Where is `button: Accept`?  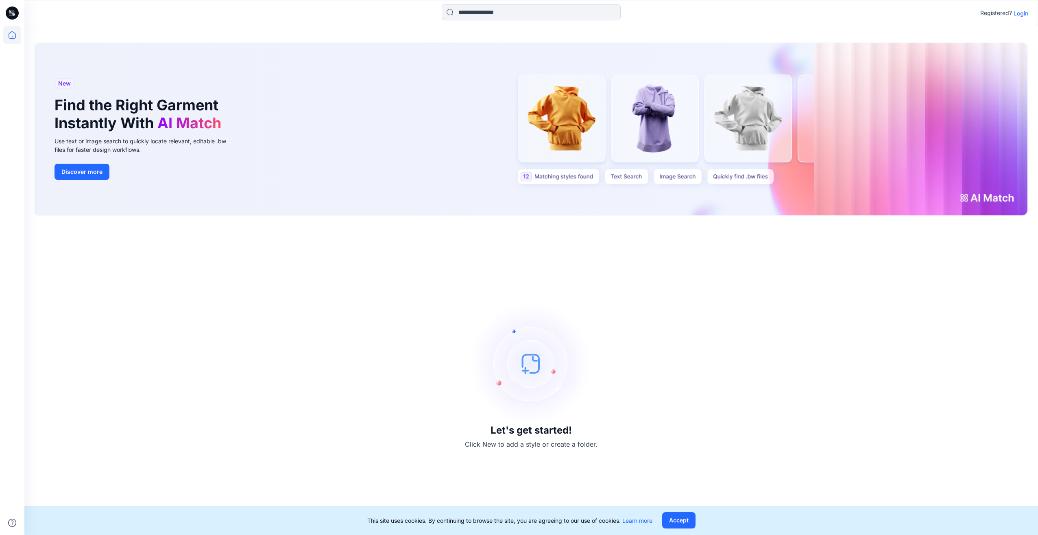 button: Accept is located at coordinates (679, 520).